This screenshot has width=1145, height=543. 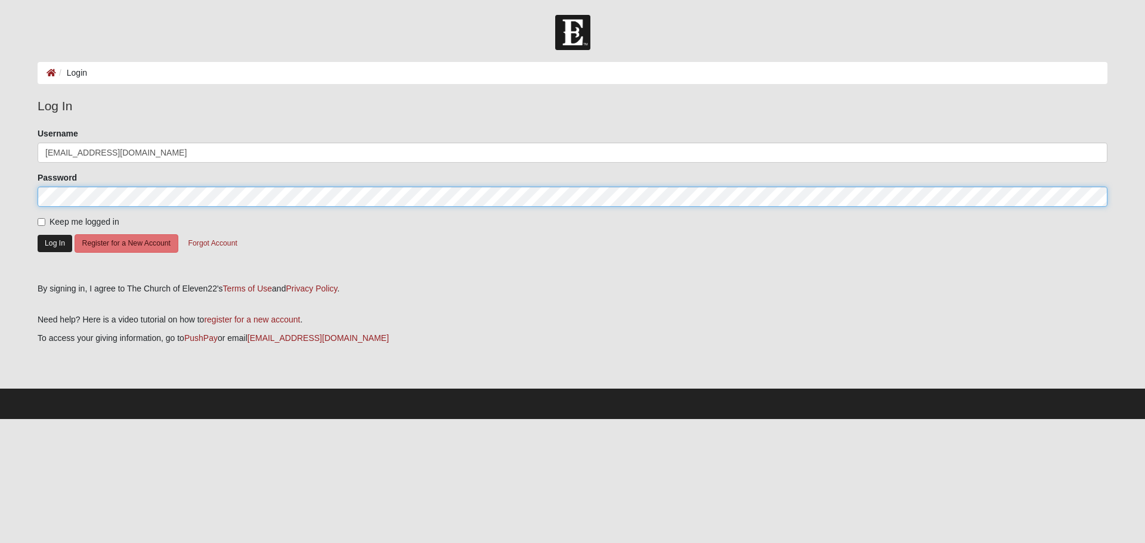 I want to click on legend: Log In, so click(x=572, y=106).